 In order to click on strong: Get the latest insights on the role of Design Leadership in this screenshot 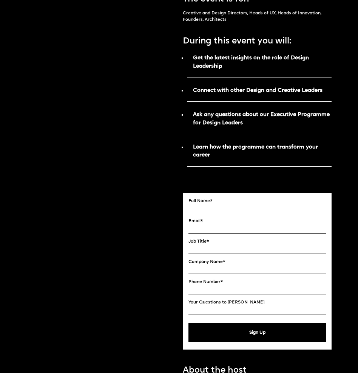, I will do `click(251, 62)`.